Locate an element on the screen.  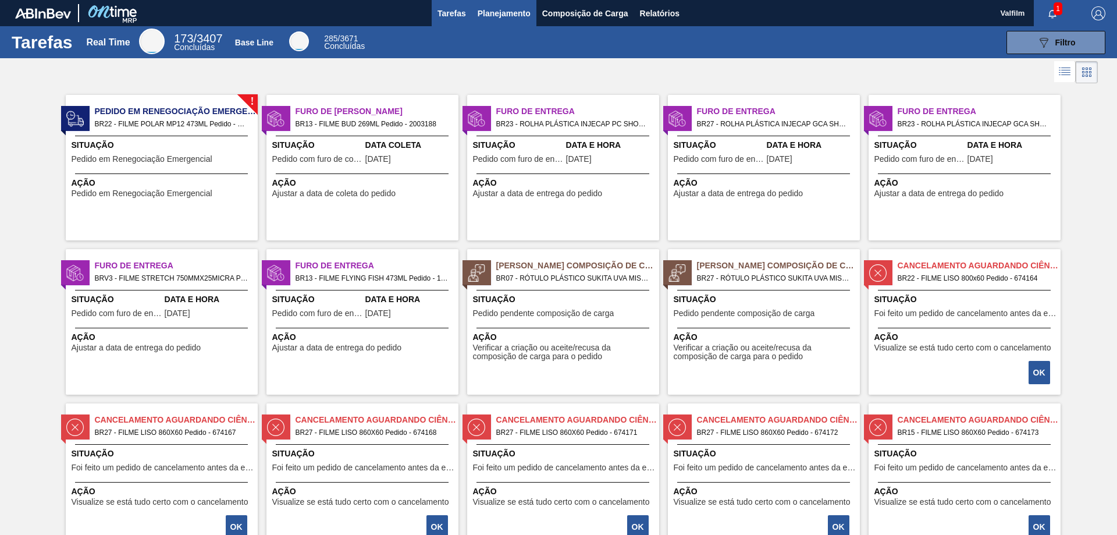
span: 07/09/2025 is located at coordinates (378, 159).